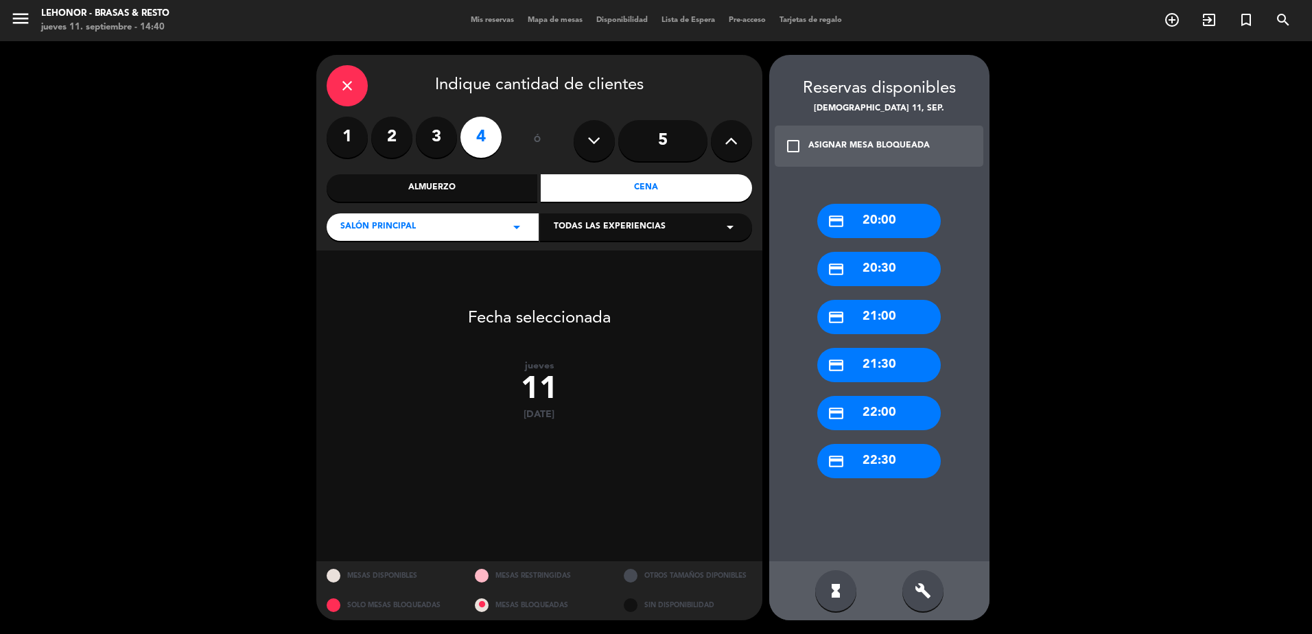 The width and height of the screenshot is (1312, 634). I want to click on div: 22:30, so click(879, 461).